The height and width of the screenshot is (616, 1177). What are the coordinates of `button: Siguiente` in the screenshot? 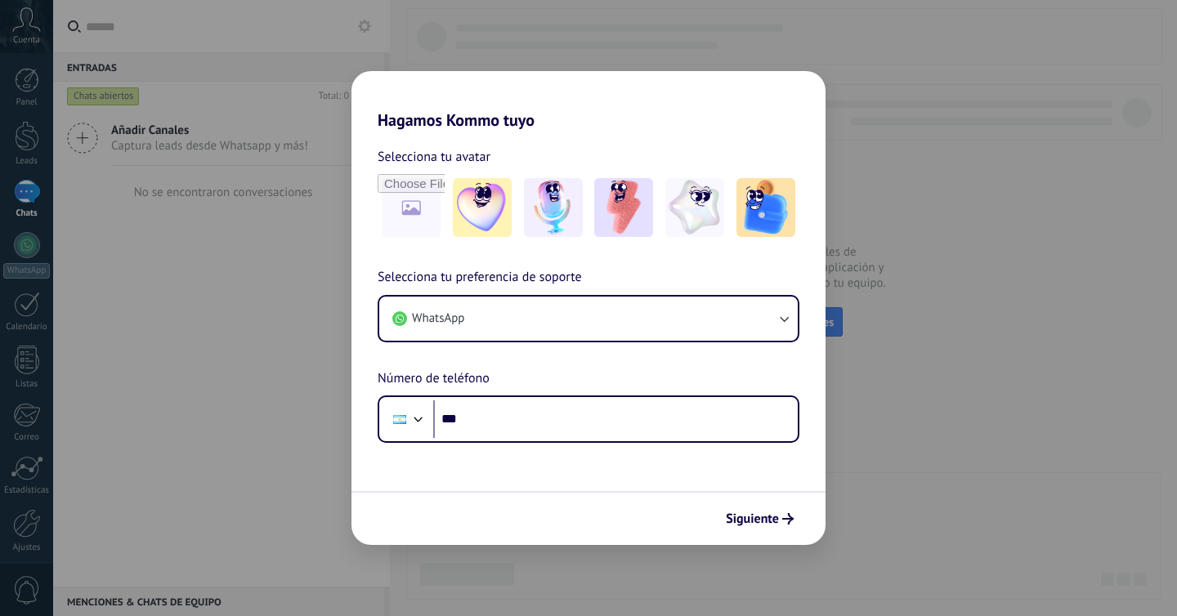 It's located at (759, 519).